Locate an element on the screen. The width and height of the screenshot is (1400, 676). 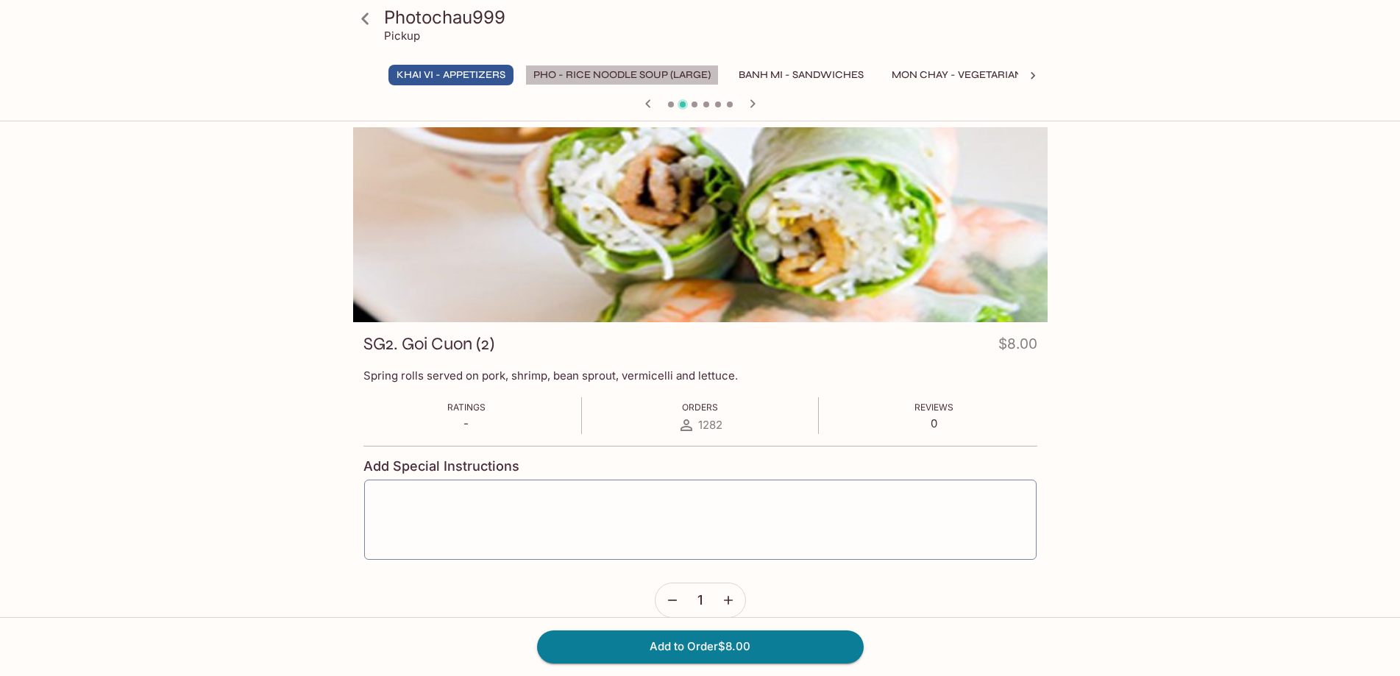
button: Mon Chay - Vegetarian Entrees is located at coordinates (981, 75).